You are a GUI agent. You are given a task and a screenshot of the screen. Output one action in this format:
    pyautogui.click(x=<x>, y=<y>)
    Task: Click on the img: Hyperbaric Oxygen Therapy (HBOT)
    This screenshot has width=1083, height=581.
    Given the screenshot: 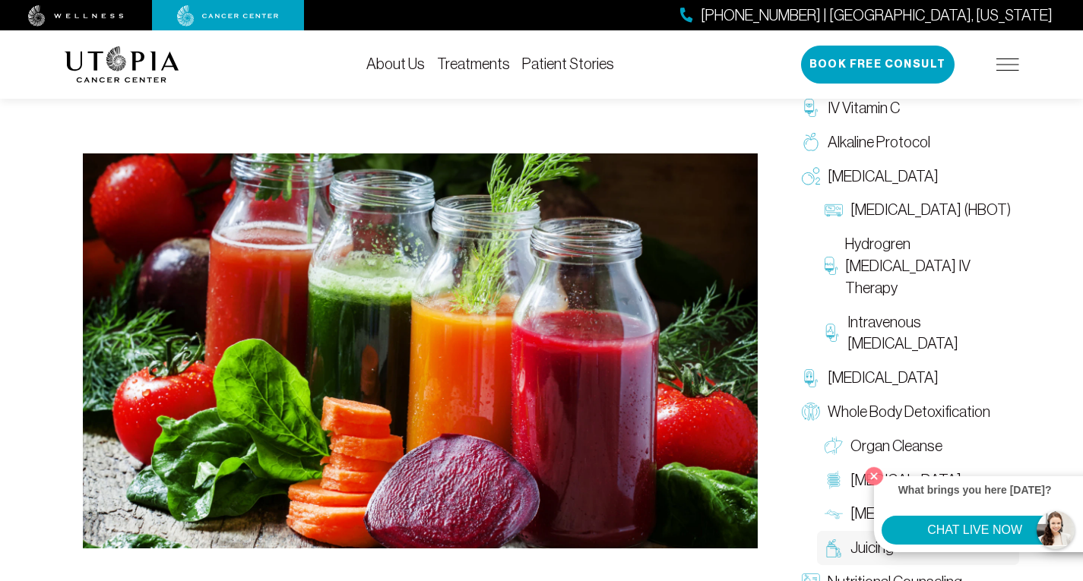 What is the action you would take?
    pyautogui.click(x=833, y=210)
    